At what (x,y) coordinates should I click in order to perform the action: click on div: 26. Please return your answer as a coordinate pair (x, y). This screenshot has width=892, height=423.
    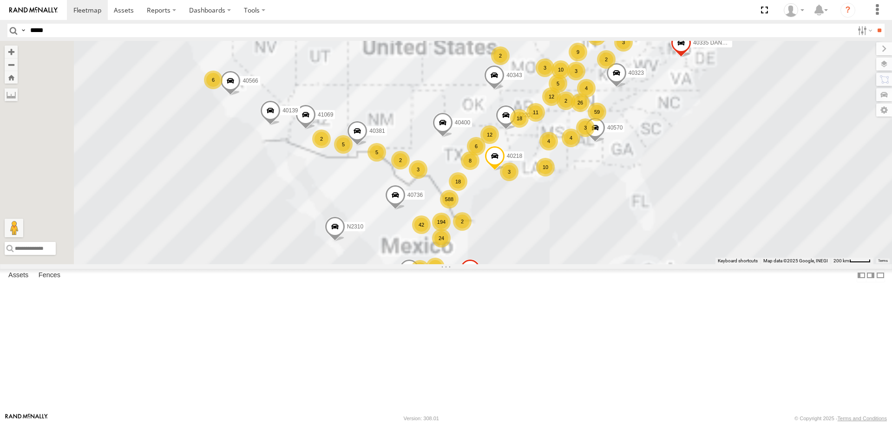
    Looking at the image, I should click on (580, 103).